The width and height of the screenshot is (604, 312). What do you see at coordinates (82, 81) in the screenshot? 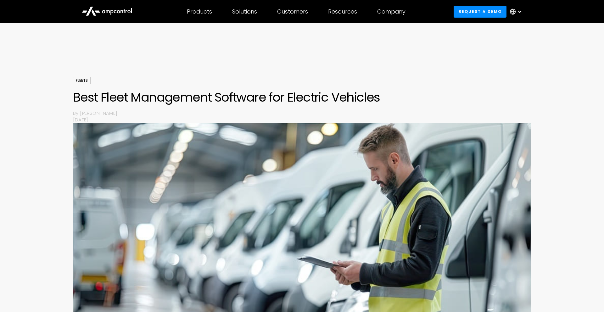
I see `div: Fleets` at bounding box center [82, 81].